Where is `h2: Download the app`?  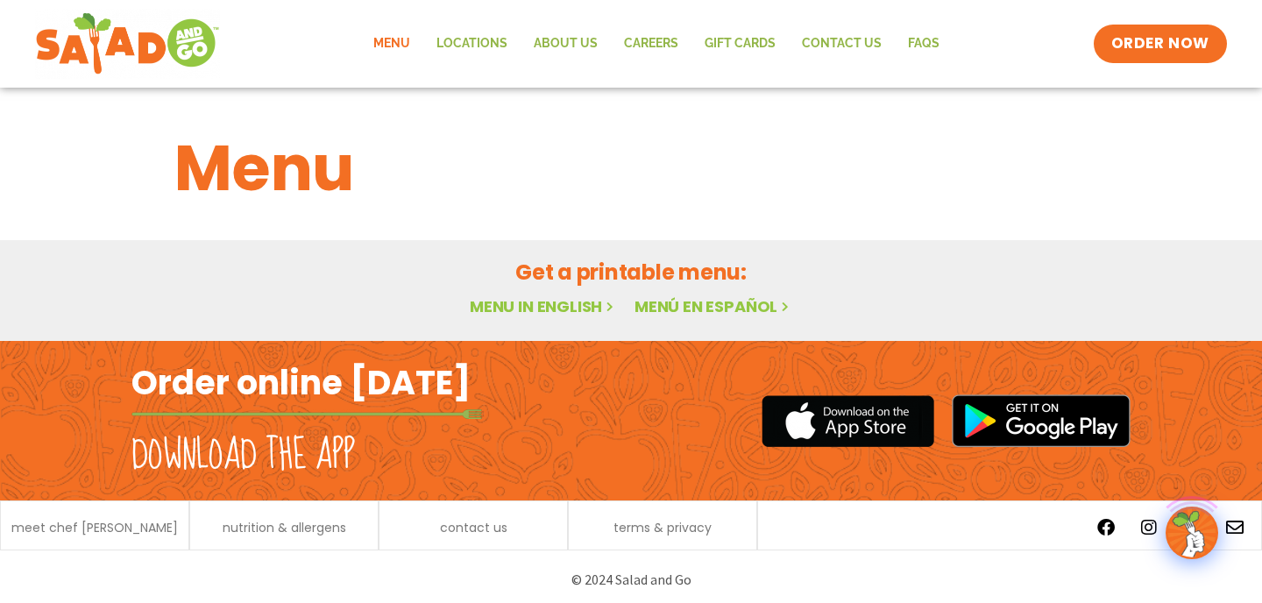 h2: Download the app is located at coordinates (243, 456).